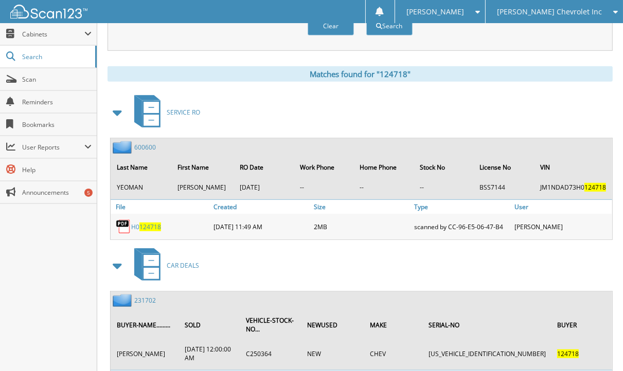 This screenshot has width=623, height=371. What do you see at coordinates (49, 11) in the screenshot?
I see `img: scan123-logo-white.svg` at bounding box center [49, 11].